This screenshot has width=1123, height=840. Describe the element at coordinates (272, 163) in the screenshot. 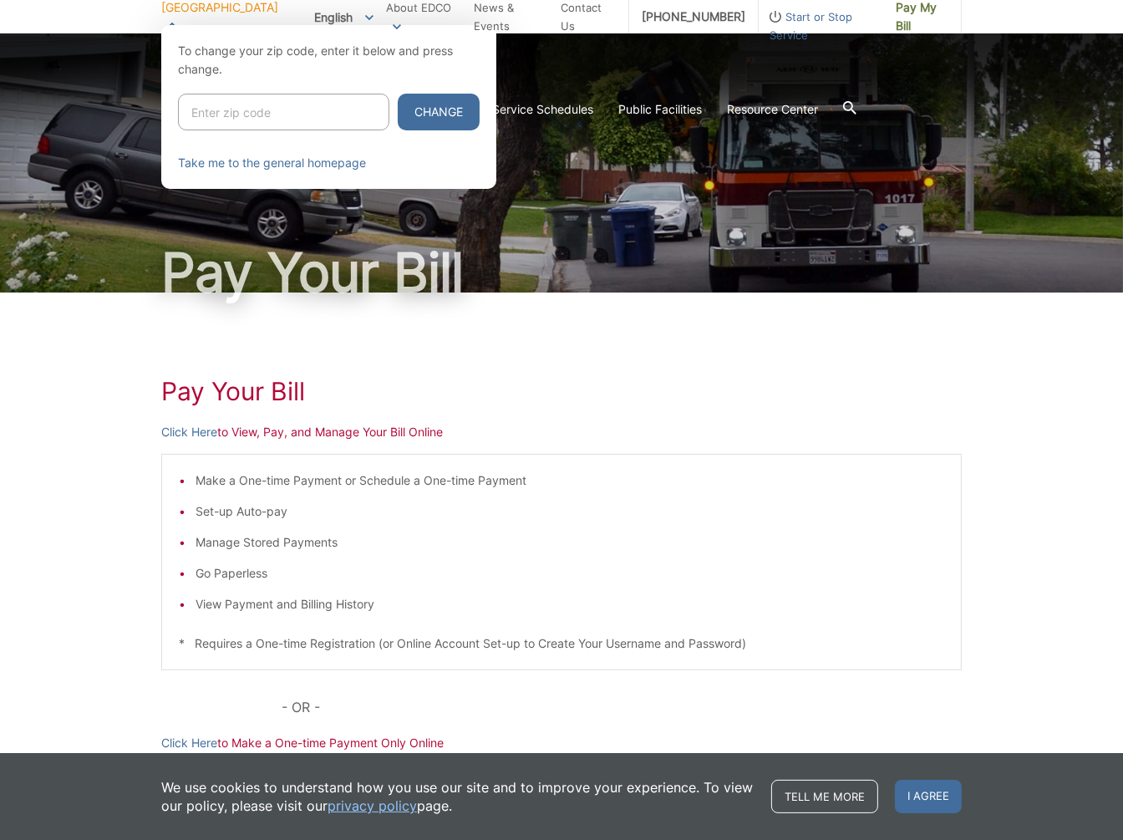

I see `a: Take me to the general homepage` at that location.